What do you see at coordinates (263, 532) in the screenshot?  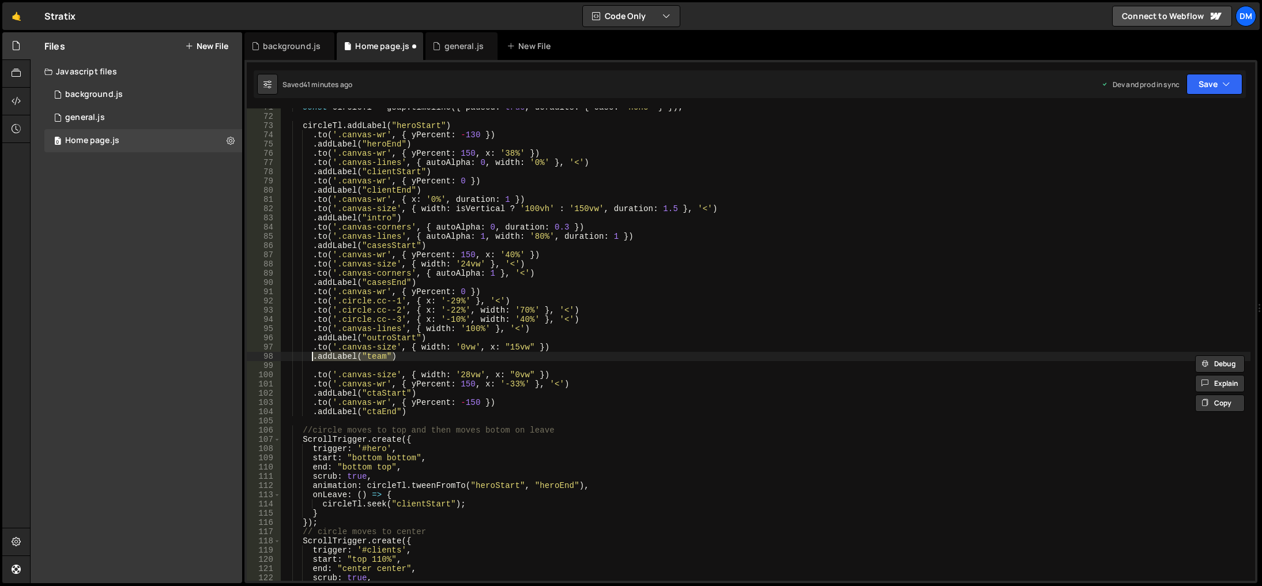 I see `div: 117` at bounding box center [263, 532].